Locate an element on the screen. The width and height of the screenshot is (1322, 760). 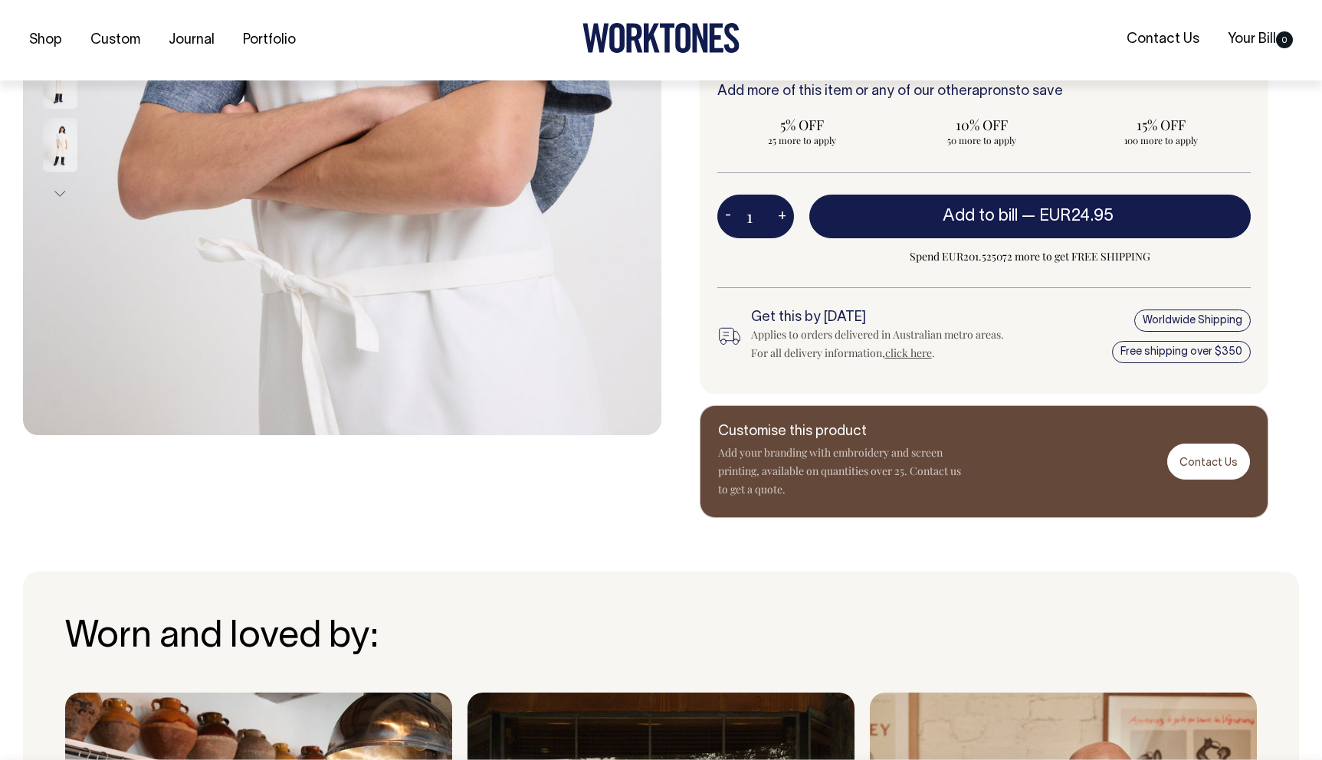
h3: Worn and loved by: is located at coordinates (660, 637).